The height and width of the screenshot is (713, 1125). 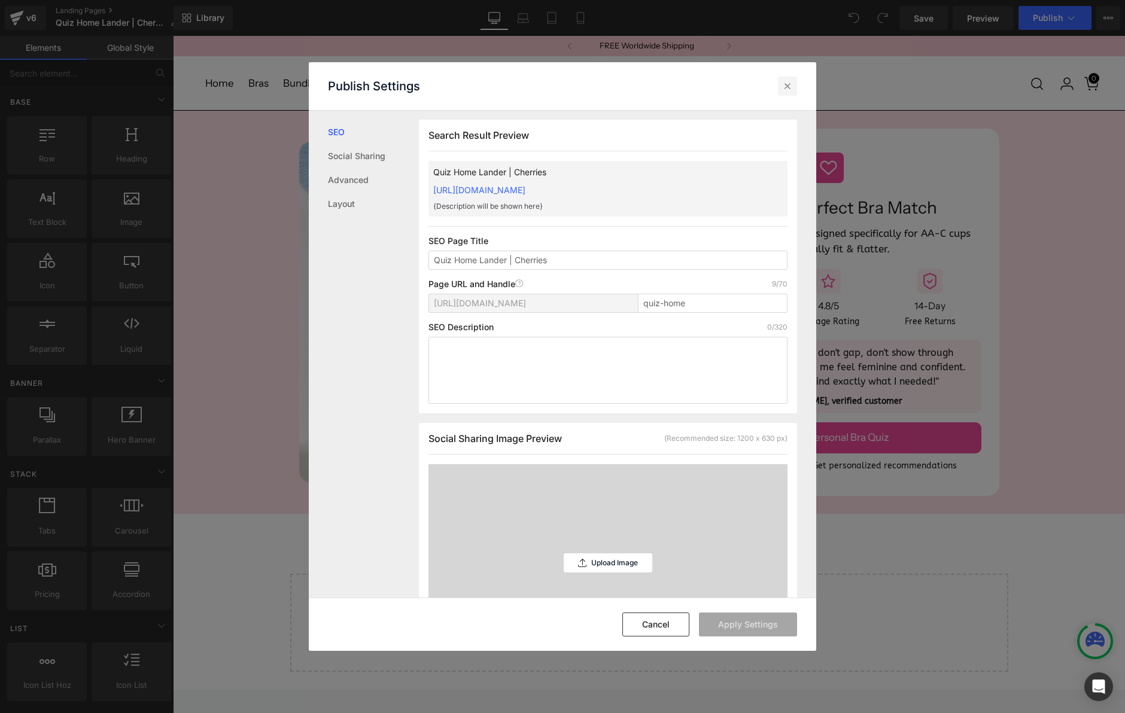 I want to click on a: Start My Personal Bra Quiz, so click(x=656, y=402).